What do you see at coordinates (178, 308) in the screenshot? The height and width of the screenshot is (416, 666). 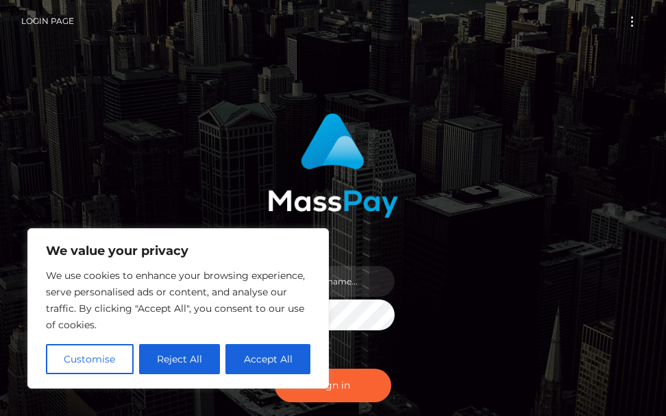 I see `div: We value your privacy` at bounding box center [178, 308].